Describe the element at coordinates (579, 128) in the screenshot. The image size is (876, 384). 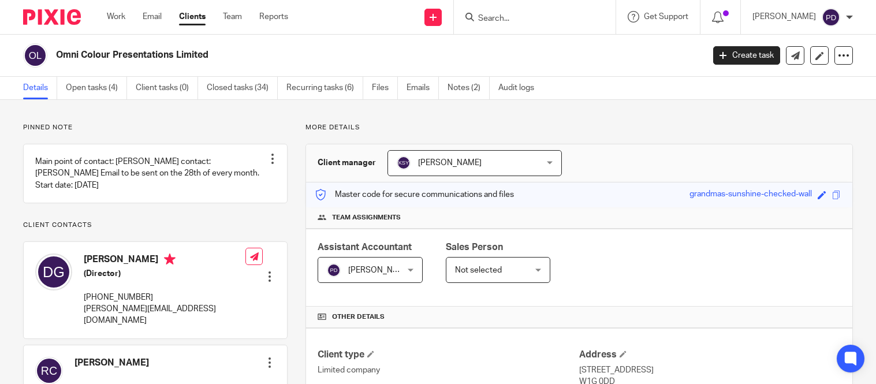
I see `p: More details` at that location.